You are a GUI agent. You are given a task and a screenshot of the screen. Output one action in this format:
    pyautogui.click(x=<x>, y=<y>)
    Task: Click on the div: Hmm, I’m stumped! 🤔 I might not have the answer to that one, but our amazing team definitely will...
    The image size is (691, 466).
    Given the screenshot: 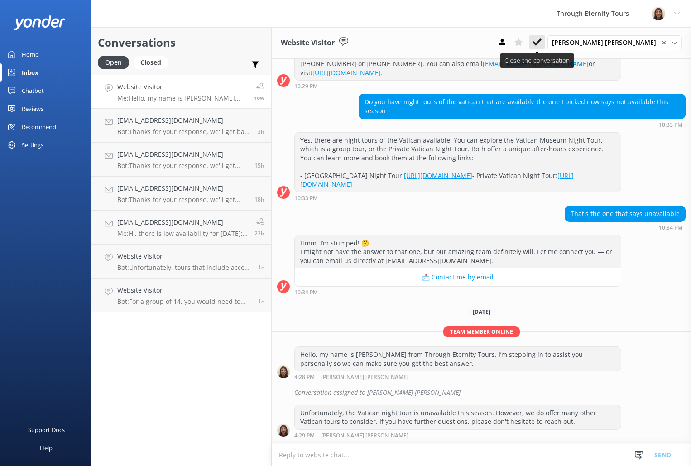 What is the action you would take?
    pyautogui.click(x=458, y=252)
    